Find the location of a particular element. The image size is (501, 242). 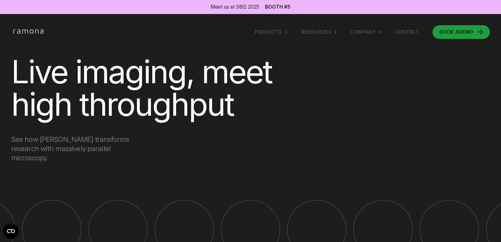

span: BOOK A is located at coordinates (450, 32).